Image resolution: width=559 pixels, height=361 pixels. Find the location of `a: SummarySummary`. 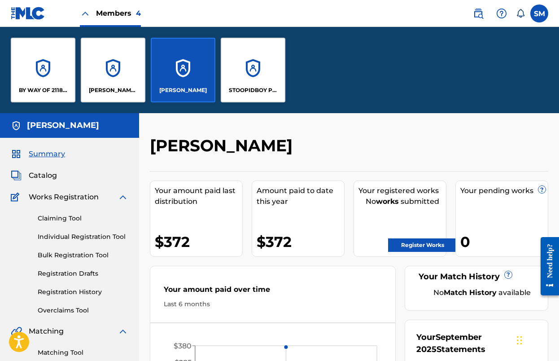

a: SummarySummary is located at coordinates (38, 154).